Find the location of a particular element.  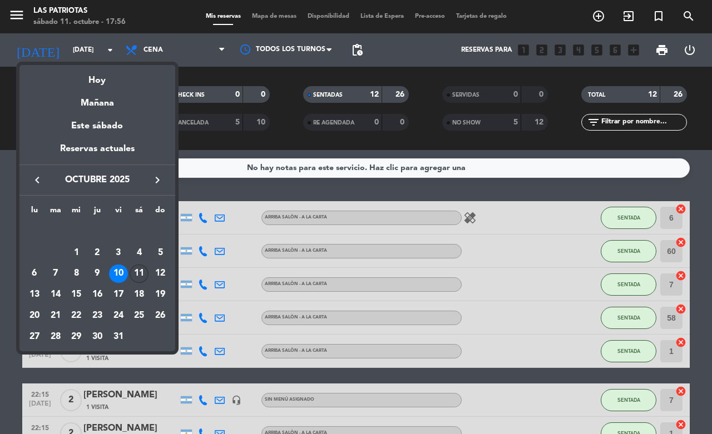

div: Mañana is located at coordinates (97, 99).